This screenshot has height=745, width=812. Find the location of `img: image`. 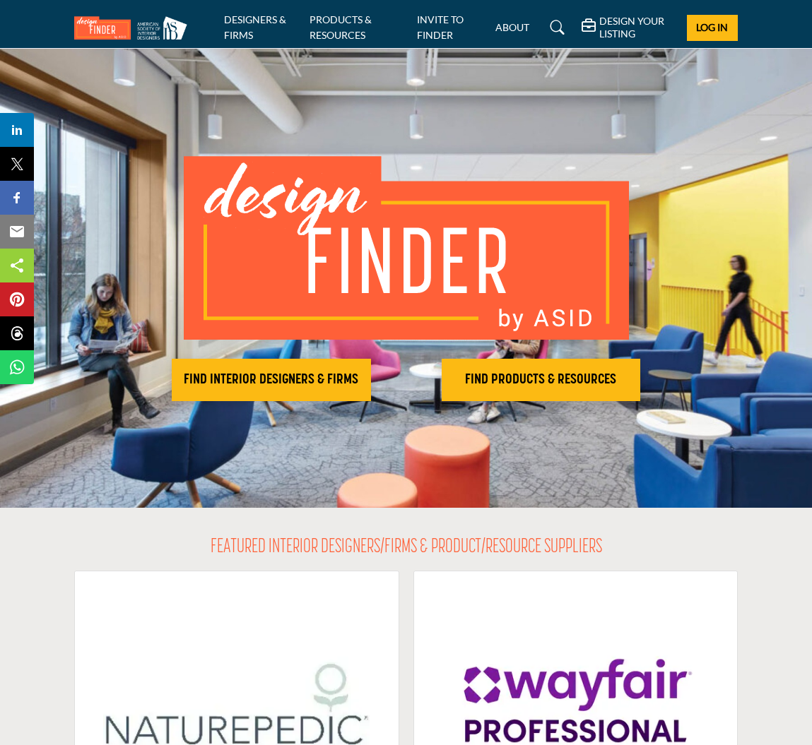

img: image is located at coordinates (406, 248).